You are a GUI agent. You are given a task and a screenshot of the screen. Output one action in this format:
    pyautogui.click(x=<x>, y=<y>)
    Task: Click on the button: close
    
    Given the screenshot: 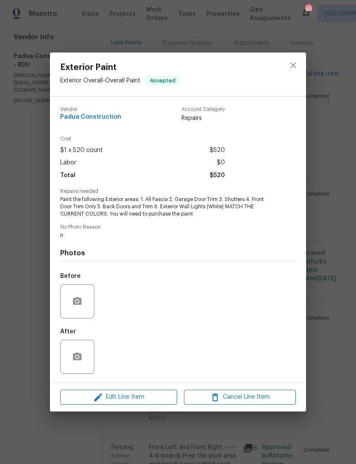 What is the action you would take?
    pyautogui.click(x=293, y=65)
    